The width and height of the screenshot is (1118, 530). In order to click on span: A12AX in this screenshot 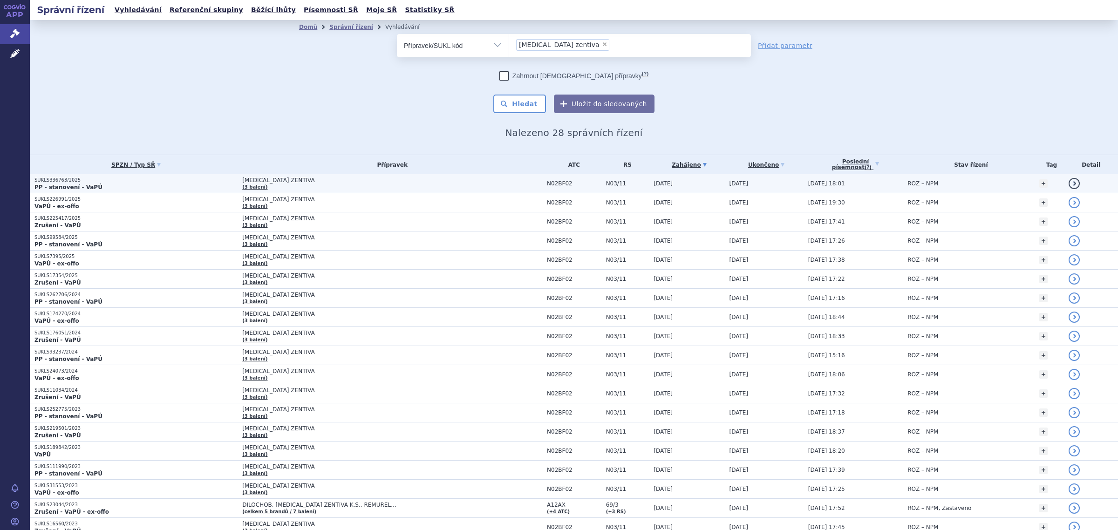, I will do `click(574, 505)`.